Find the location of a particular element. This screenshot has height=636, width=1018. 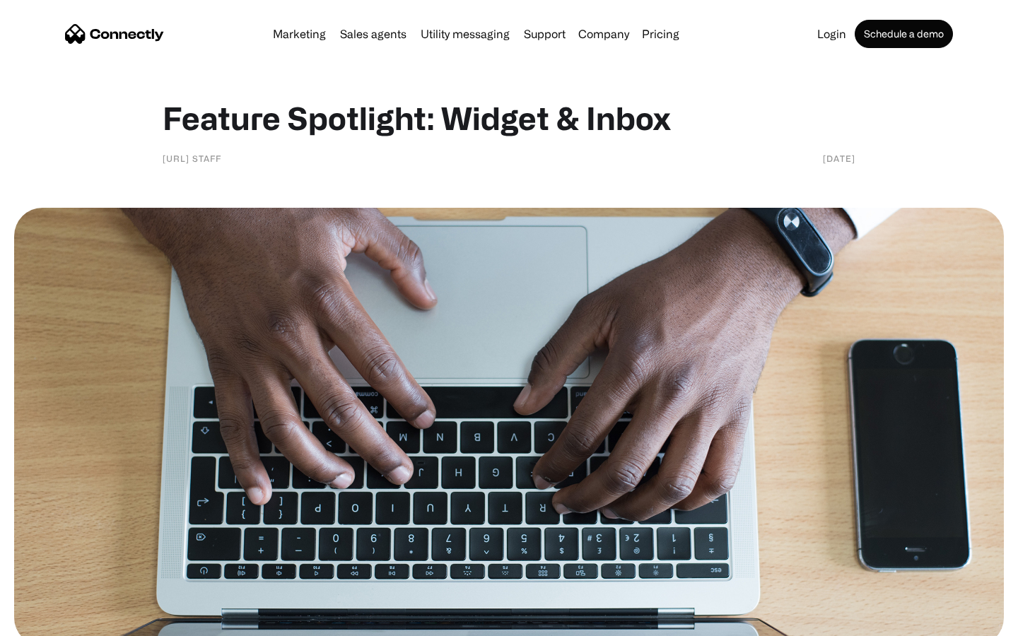

a: Utility messaging is located at coordinates (465, 34).